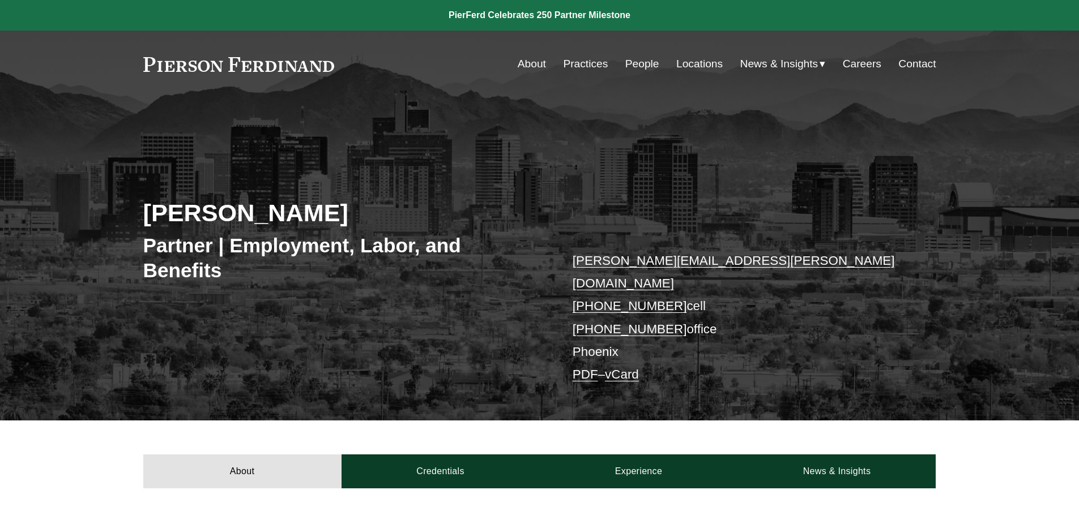 Image resolution: width=1079 pixels, height=520 pixels. I want to click on a: folder dropdown, so click(783, 64).